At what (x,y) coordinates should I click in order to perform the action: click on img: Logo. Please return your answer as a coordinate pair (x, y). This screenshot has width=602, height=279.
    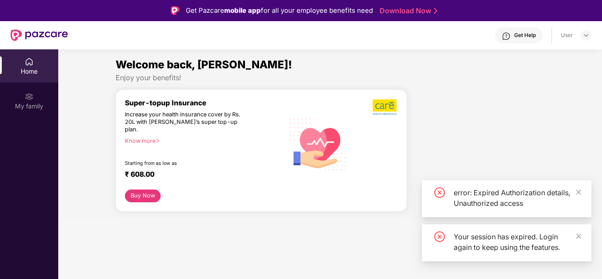
    Looking at the image, I should click on (175, 11).